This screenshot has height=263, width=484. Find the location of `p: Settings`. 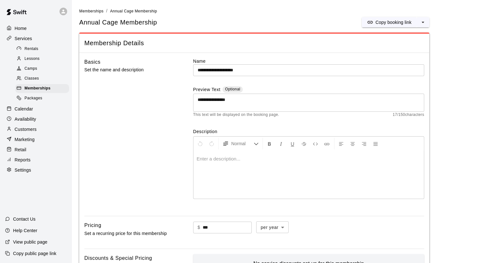

p: Settings is located at coordinates (23, 170).